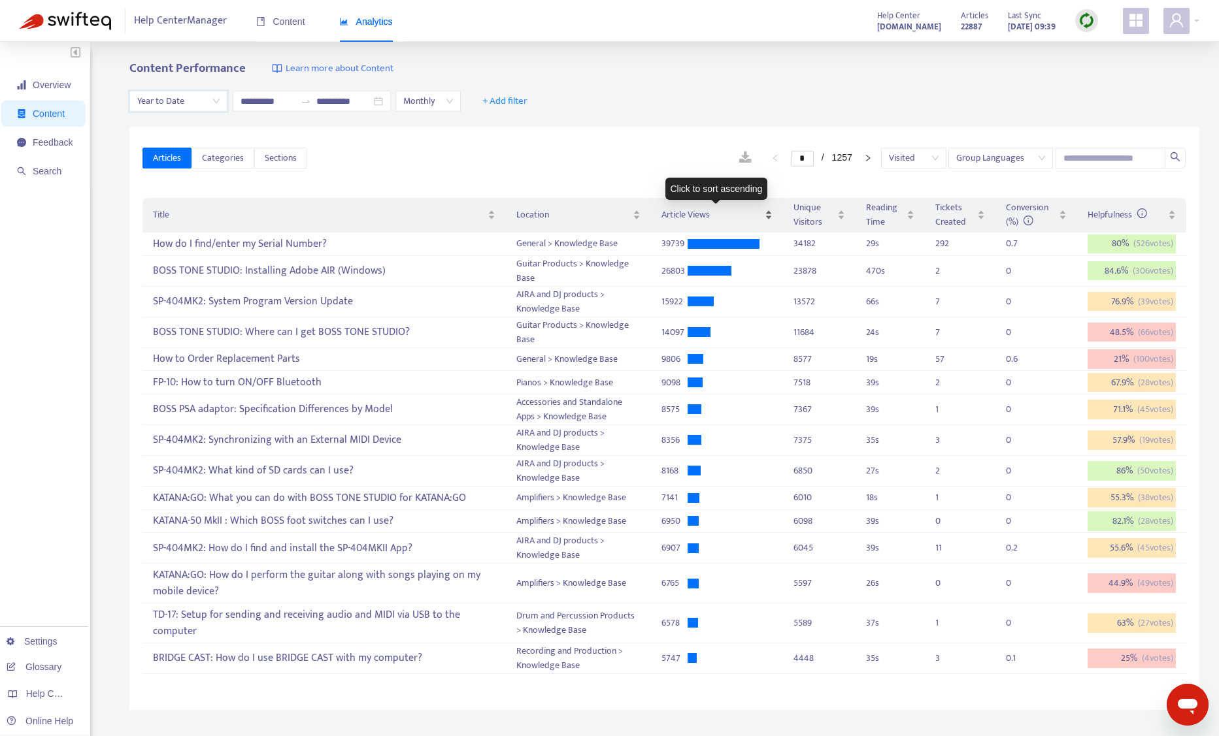 The height and width of the screenshot is (736, 1219). What do you see at coordinates (819, 410) in the screenshot?
I see `div: 7367` at bounding box center [819, 410].